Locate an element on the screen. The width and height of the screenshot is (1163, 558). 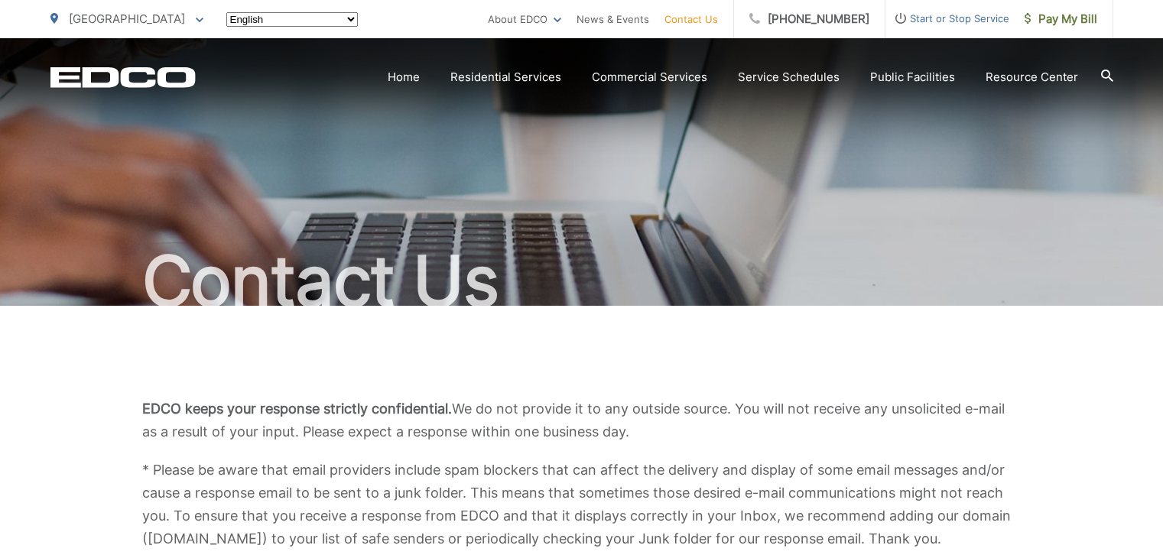
a: Service Schedules is located at coordinates (788, 77).